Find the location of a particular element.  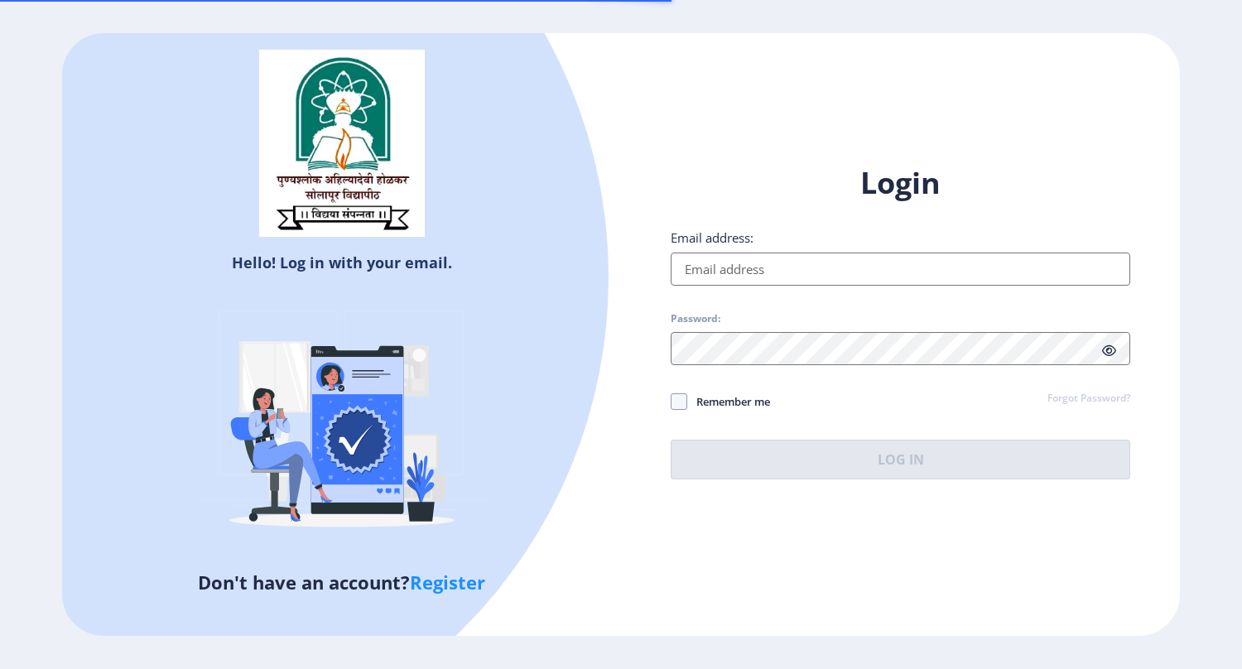

label: Email address: is located at coordinates (712, 238).